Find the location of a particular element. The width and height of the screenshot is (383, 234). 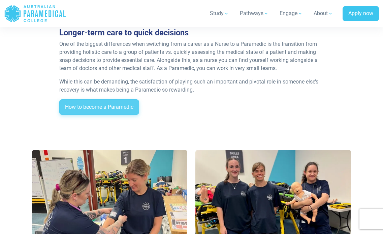

a: Australian Paramedical College is located at coordinates (35, 13).